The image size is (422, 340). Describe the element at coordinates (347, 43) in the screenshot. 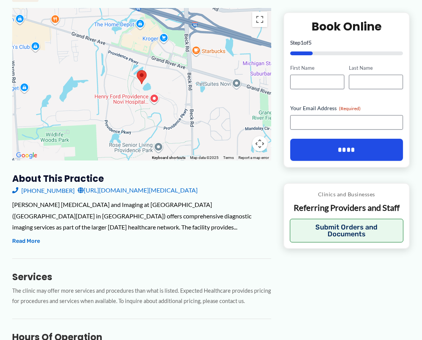

I see `p: Step of` at that location.